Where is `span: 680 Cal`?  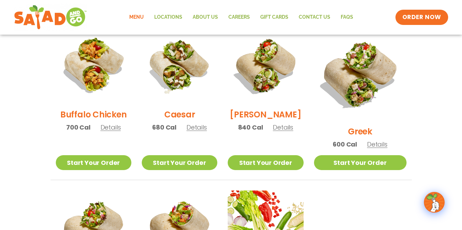 span: 680 Cal is located at coordinates (164, 127).